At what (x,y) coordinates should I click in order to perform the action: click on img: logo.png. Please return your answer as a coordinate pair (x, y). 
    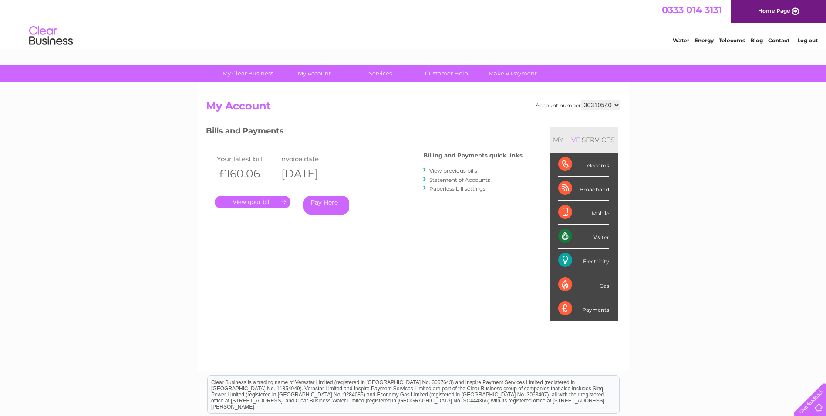
    Looking at the image, I should click on (51, 36).